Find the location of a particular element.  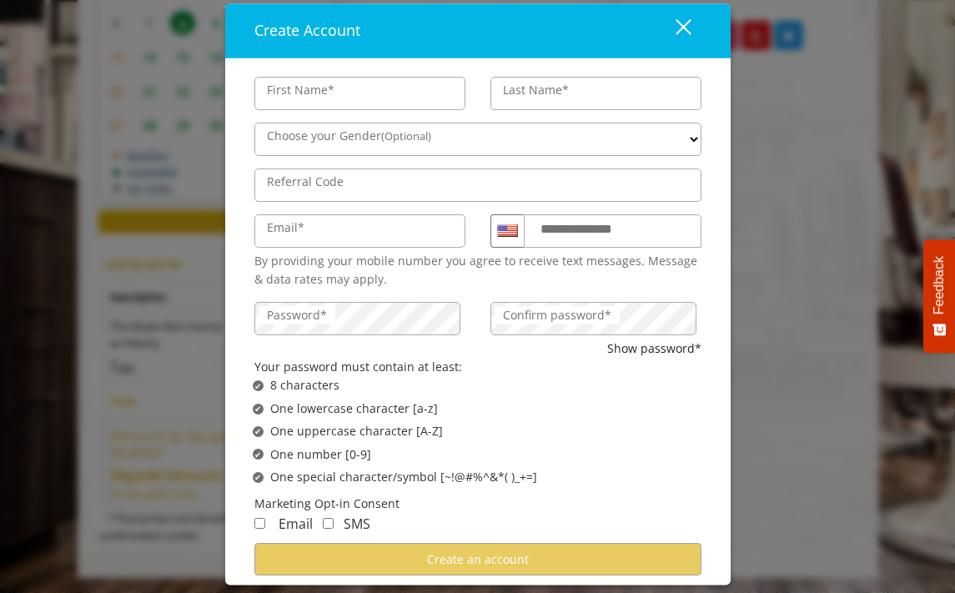

input: Password is located at coordinates (357, 319).